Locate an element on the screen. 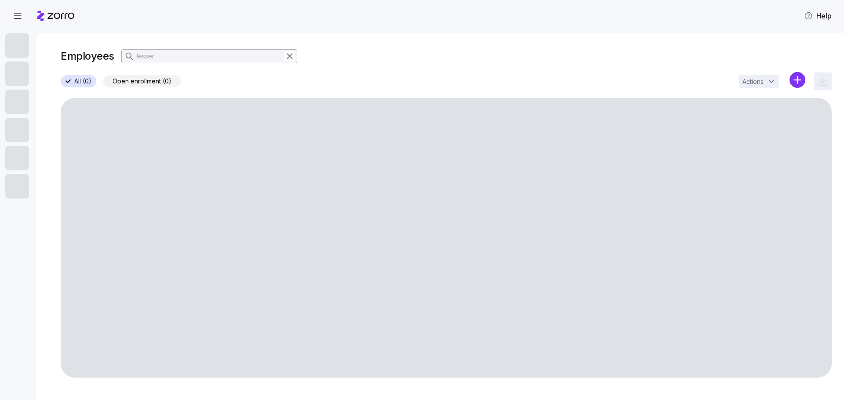 Image resolution: width=844 pixels, height=400 pixels. input: Search Employees is located at coordinates (209, 56).